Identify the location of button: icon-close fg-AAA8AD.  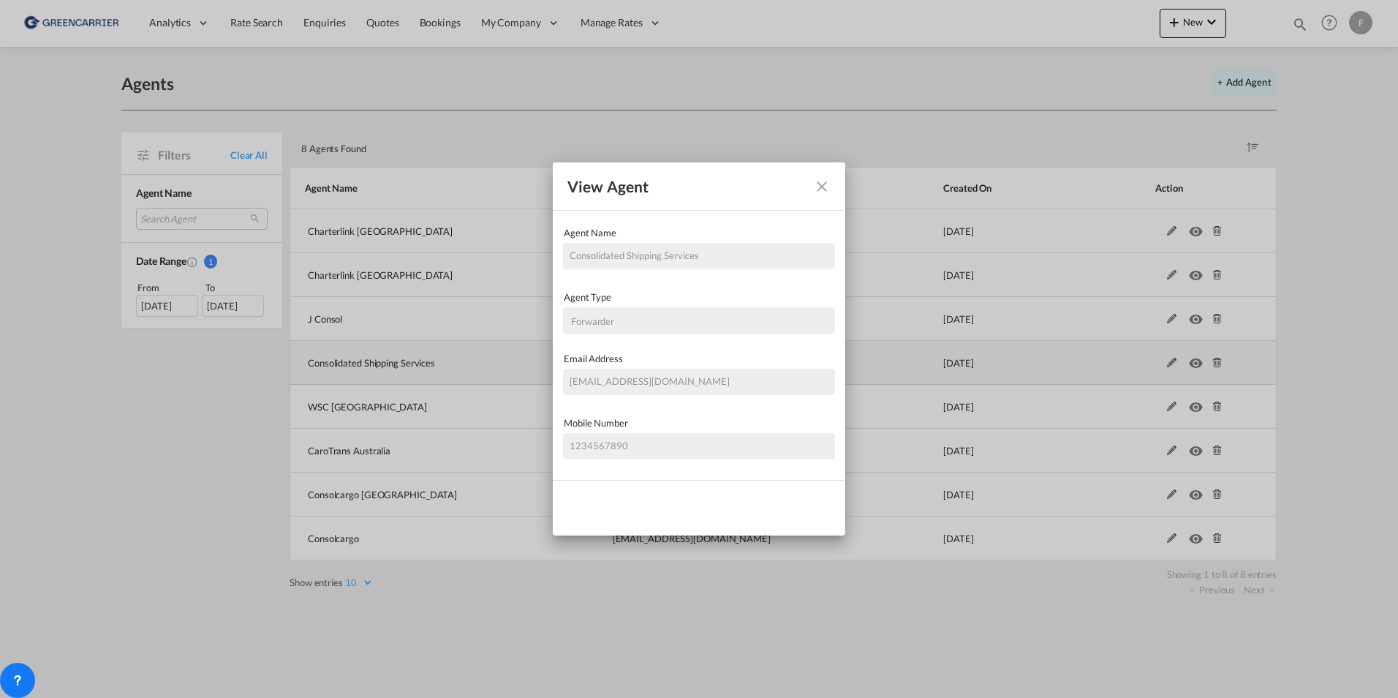
(822, 187).